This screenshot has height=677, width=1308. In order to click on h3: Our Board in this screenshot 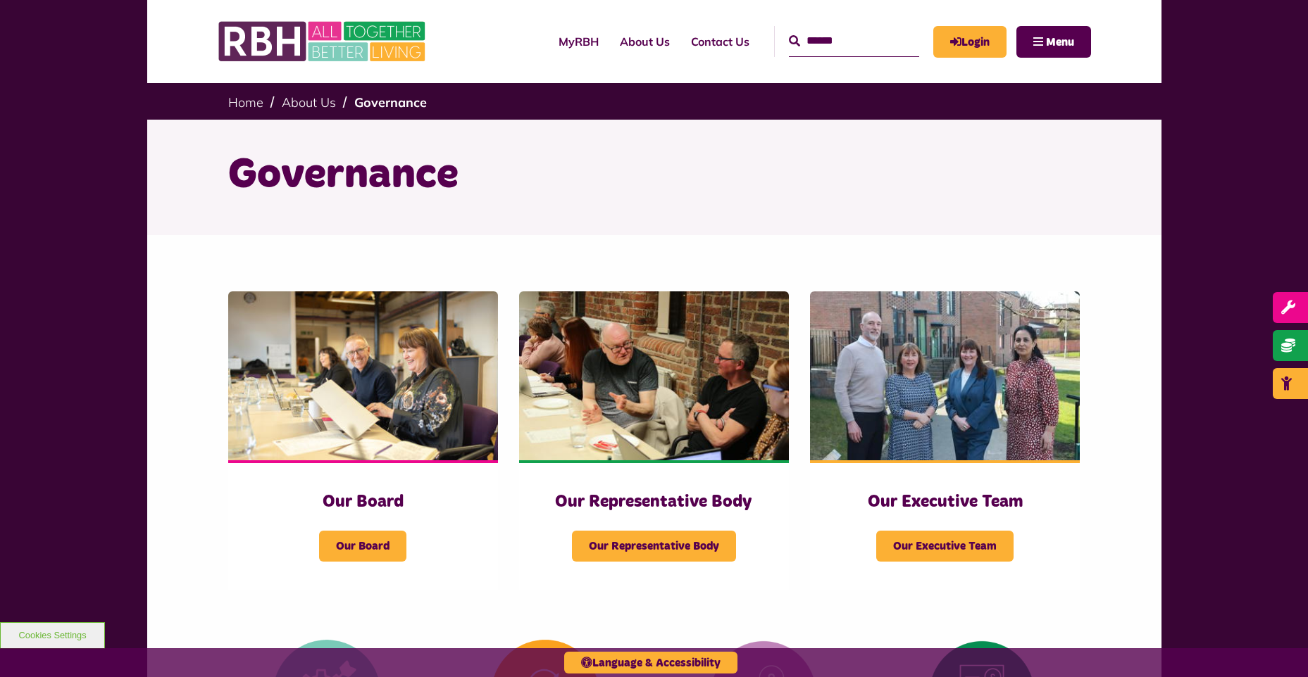, I will do `click(363, 502)`.